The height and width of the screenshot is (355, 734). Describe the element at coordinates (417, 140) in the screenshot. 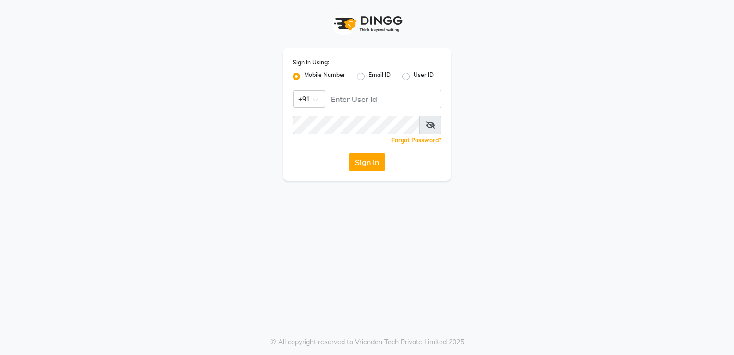

I see `a: Forgot Password?` at that location.